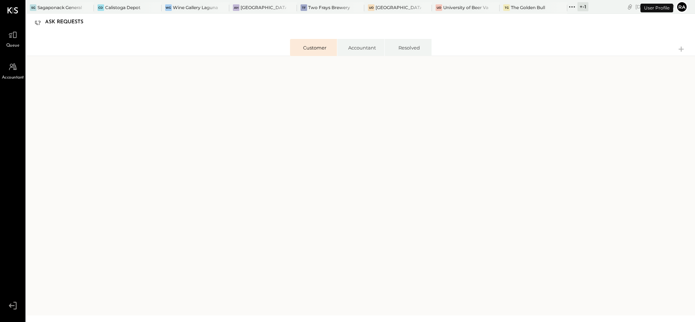 The image size is (695, 322). I want to click on div: WG, so click(168, 8).